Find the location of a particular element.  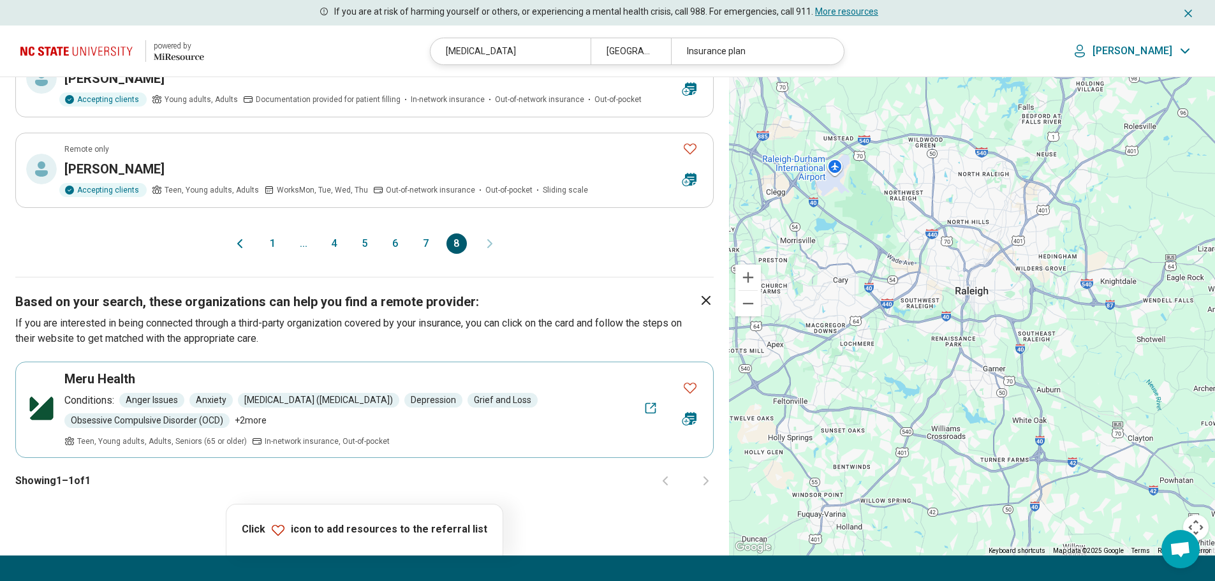

button: 4 is located at coordinates (334, 244).